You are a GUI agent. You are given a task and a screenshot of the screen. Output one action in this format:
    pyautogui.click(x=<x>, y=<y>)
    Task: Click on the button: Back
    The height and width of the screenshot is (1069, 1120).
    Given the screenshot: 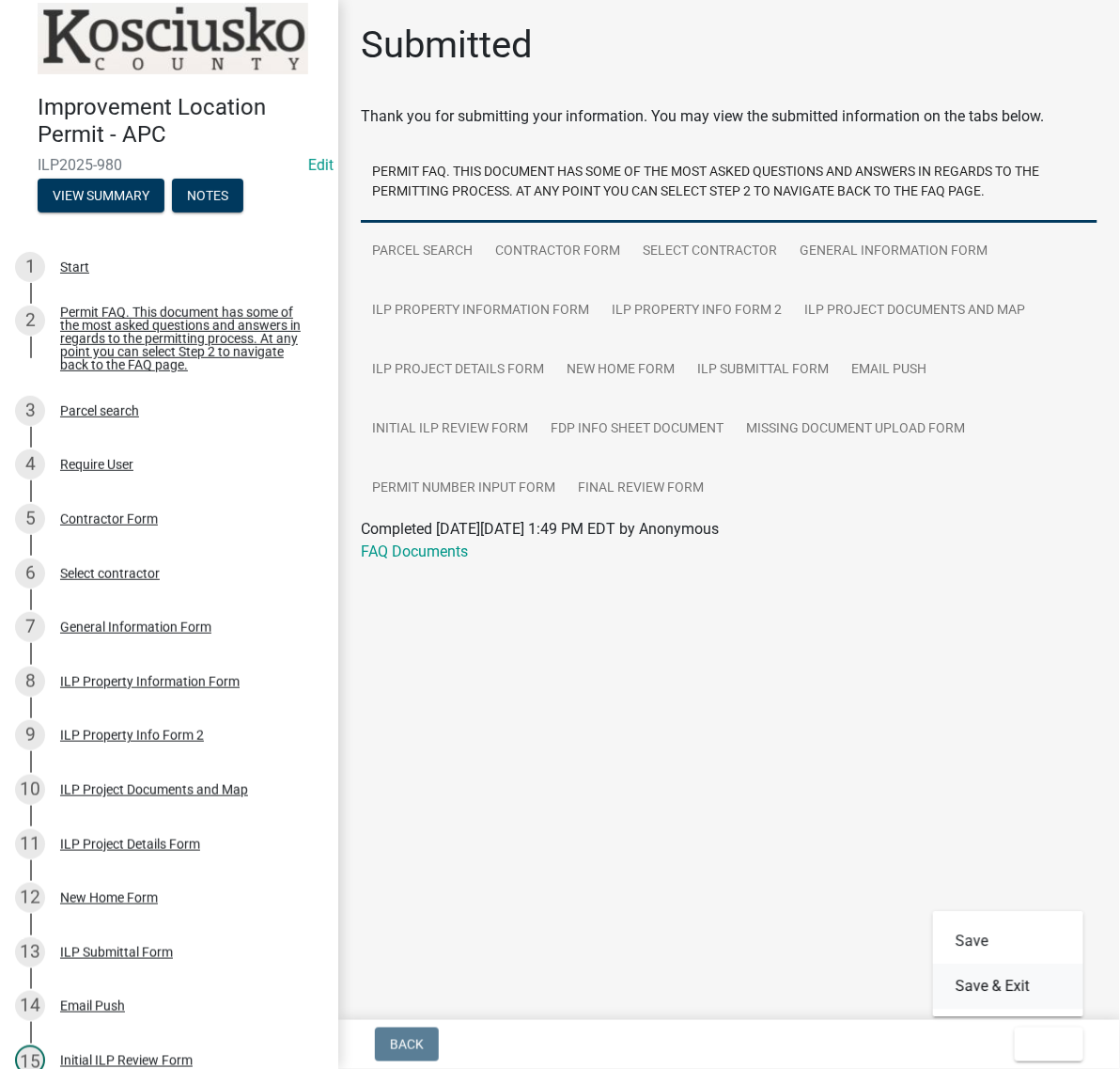 What is the action you would take?
    pyautogui.click(x=407, y=1044)
    